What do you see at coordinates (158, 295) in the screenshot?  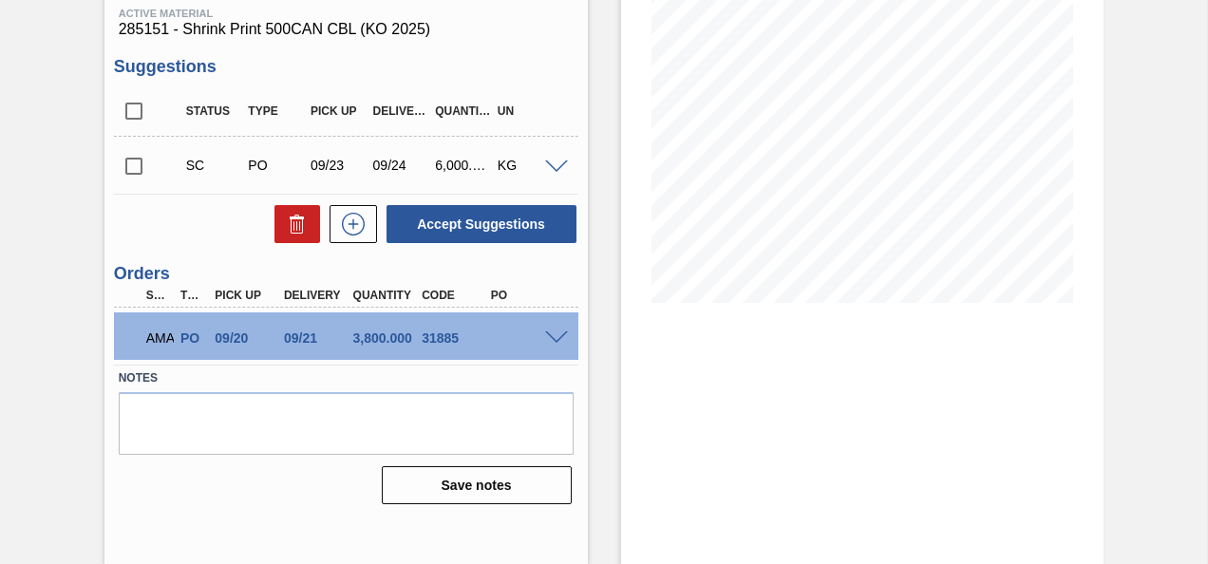 I see `div: Step` at bounding box center [158, 295].